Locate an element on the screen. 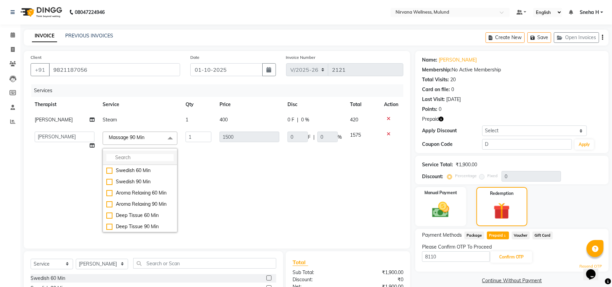  span: Total is located at coordinates (300, 262).